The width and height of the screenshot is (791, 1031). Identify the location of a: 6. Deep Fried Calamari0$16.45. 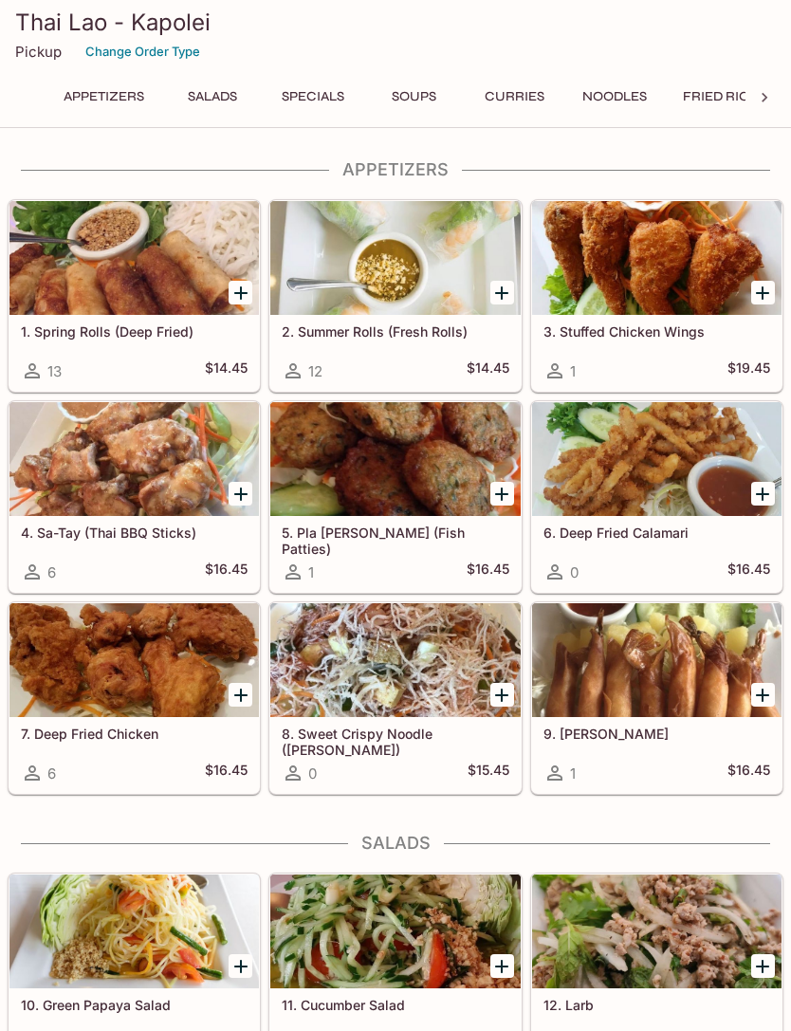
(656, 497).